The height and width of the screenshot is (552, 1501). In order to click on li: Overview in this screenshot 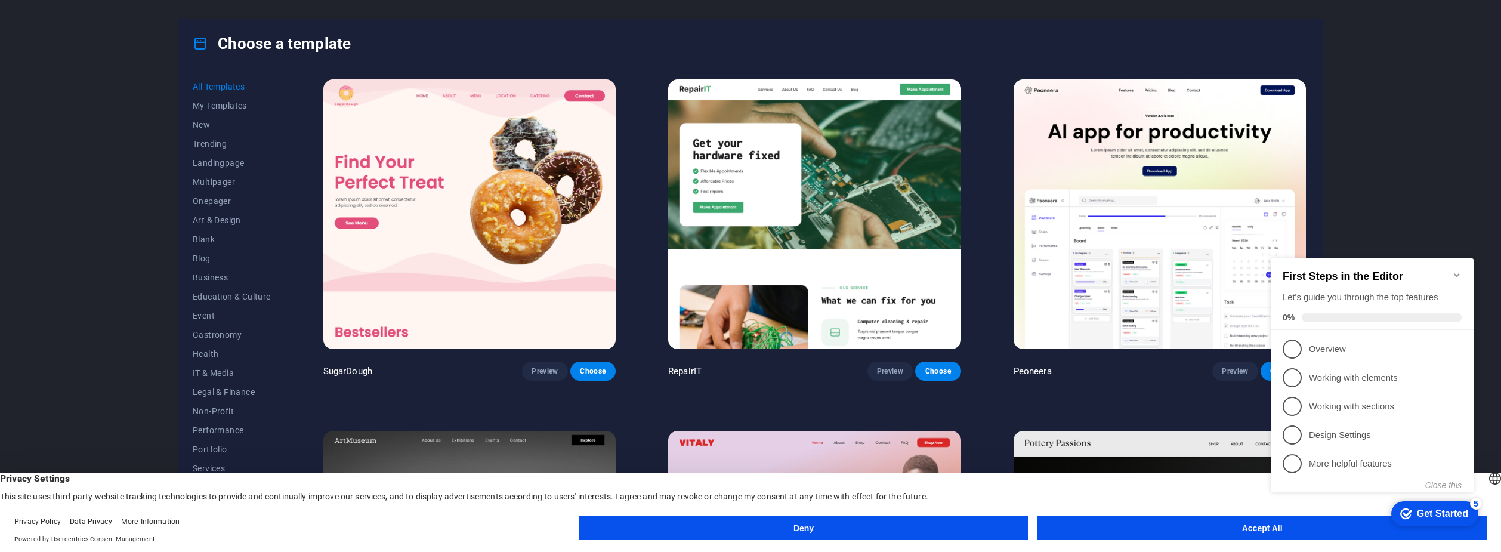, I will do `click(106, 108)`.